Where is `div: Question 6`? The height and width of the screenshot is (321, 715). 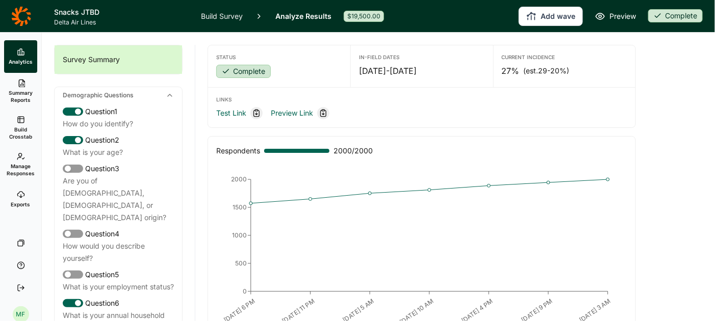 div: Question 6 is located at coordinates (118, 303).